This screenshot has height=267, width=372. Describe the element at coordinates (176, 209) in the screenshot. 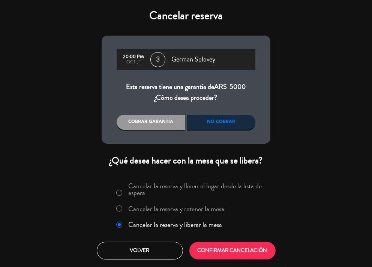

I see `label: Cancelar la reserva y retener la mesa` at that location.